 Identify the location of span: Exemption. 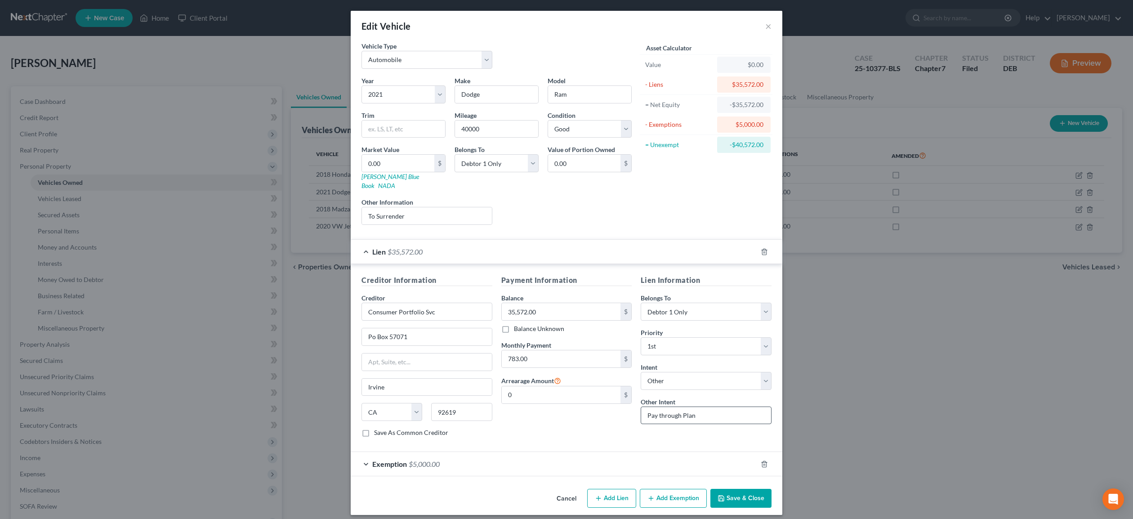
(389, 463).